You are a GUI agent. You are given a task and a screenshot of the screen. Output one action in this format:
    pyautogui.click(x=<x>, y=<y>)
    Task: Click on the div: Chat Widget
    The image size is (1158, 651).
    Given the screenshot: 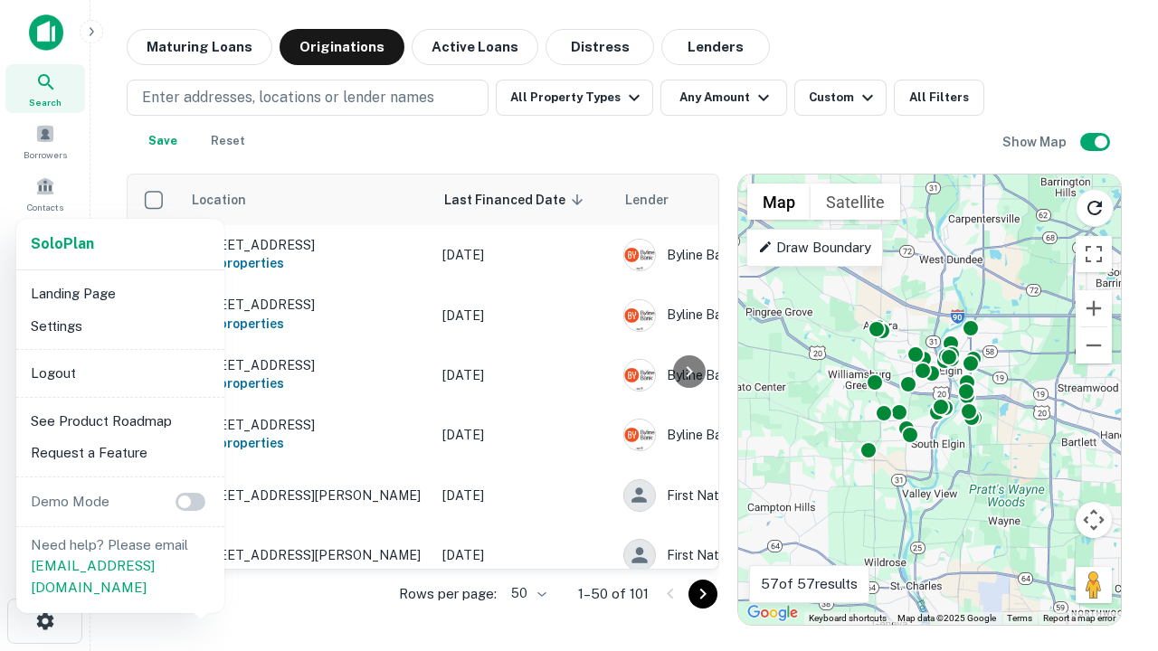 What is the action you would take?
    pyautogui.click(x=1113, y=550)
    